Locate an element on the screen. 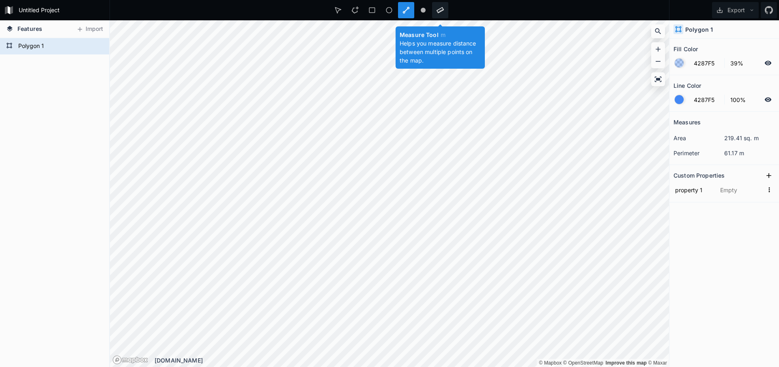  h2: Line Color is located at coordinates (688, 85).